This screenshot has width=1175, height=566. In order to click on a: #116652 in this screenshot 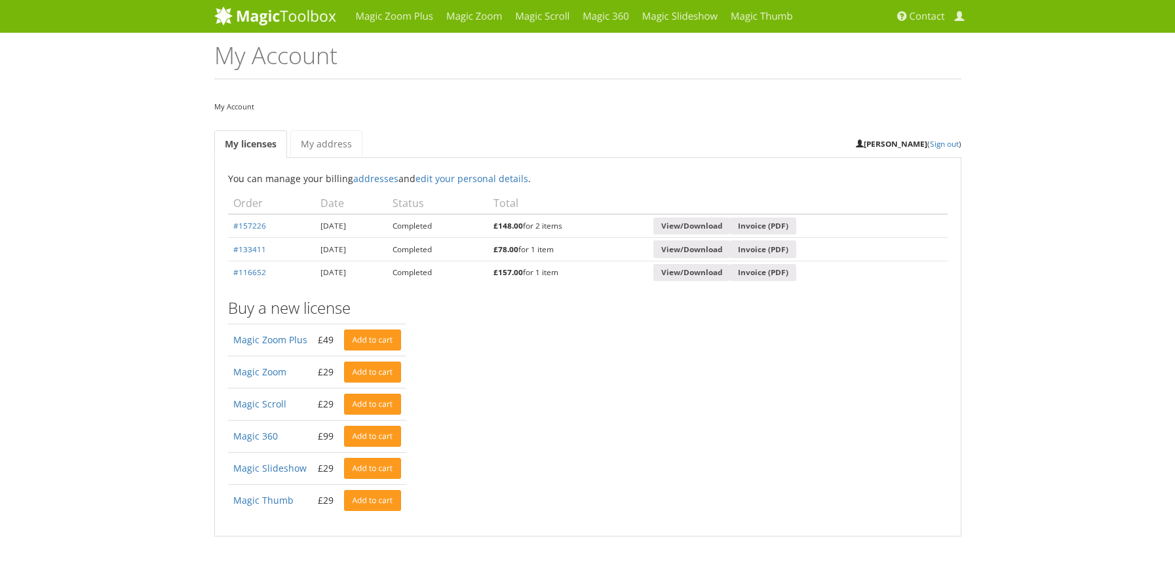, I will do `click(250, 272)`.